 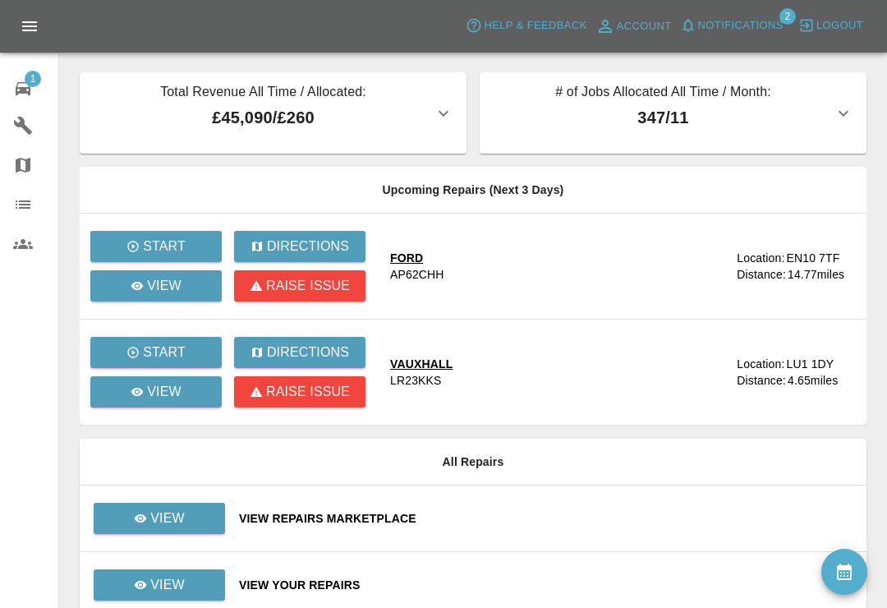 What do you see at coordinates (557, 372) in the screenshot?
I see `a: VAUXHALLLR23KKS` at bounding box center [557, 372].